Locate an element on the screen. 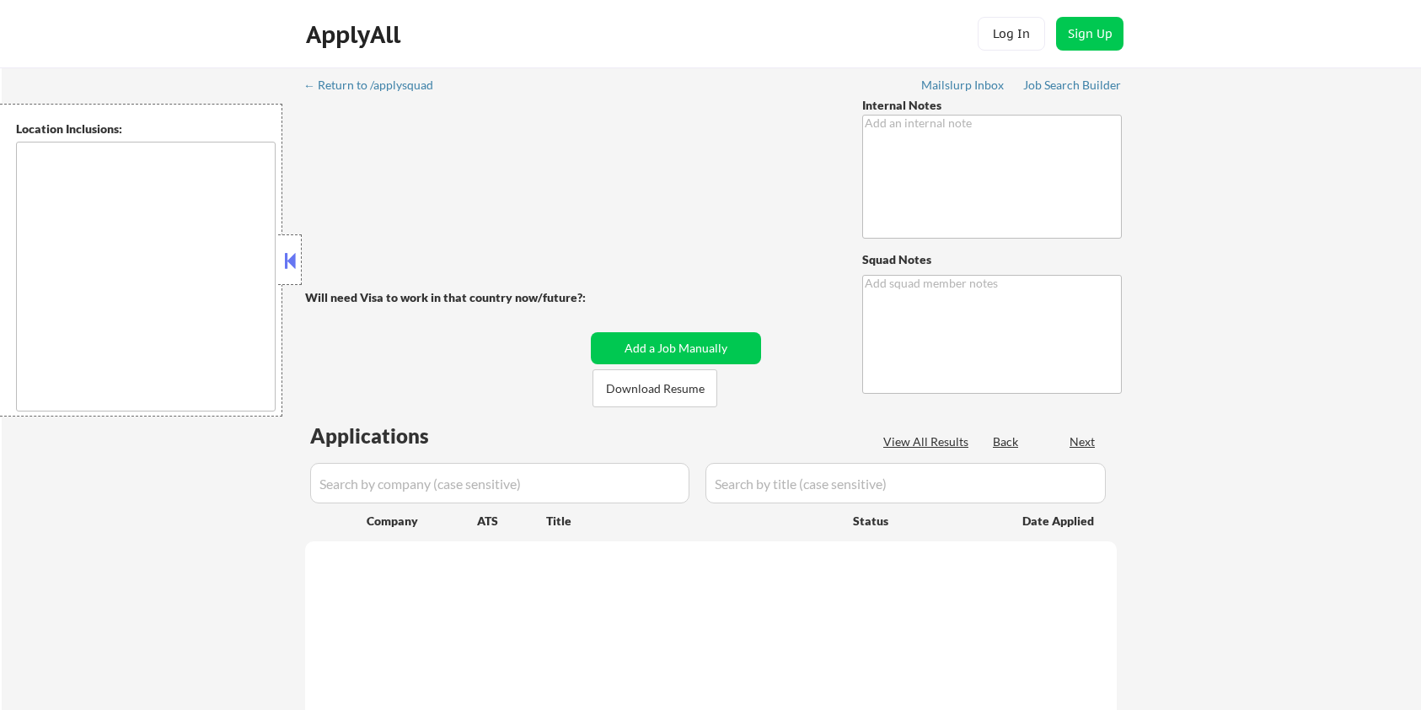 This screenshot has height=710, width=1421. button: Log In is located at coordinates (1011, 34).